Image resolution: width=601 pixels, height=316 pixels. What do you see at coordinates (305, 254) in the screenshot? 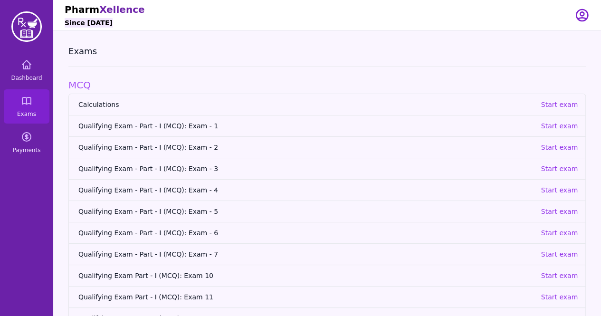
I see `span: Qualifying Exam - Part - I (MCQ): Exam - 7` at bounding box center [305, 254].